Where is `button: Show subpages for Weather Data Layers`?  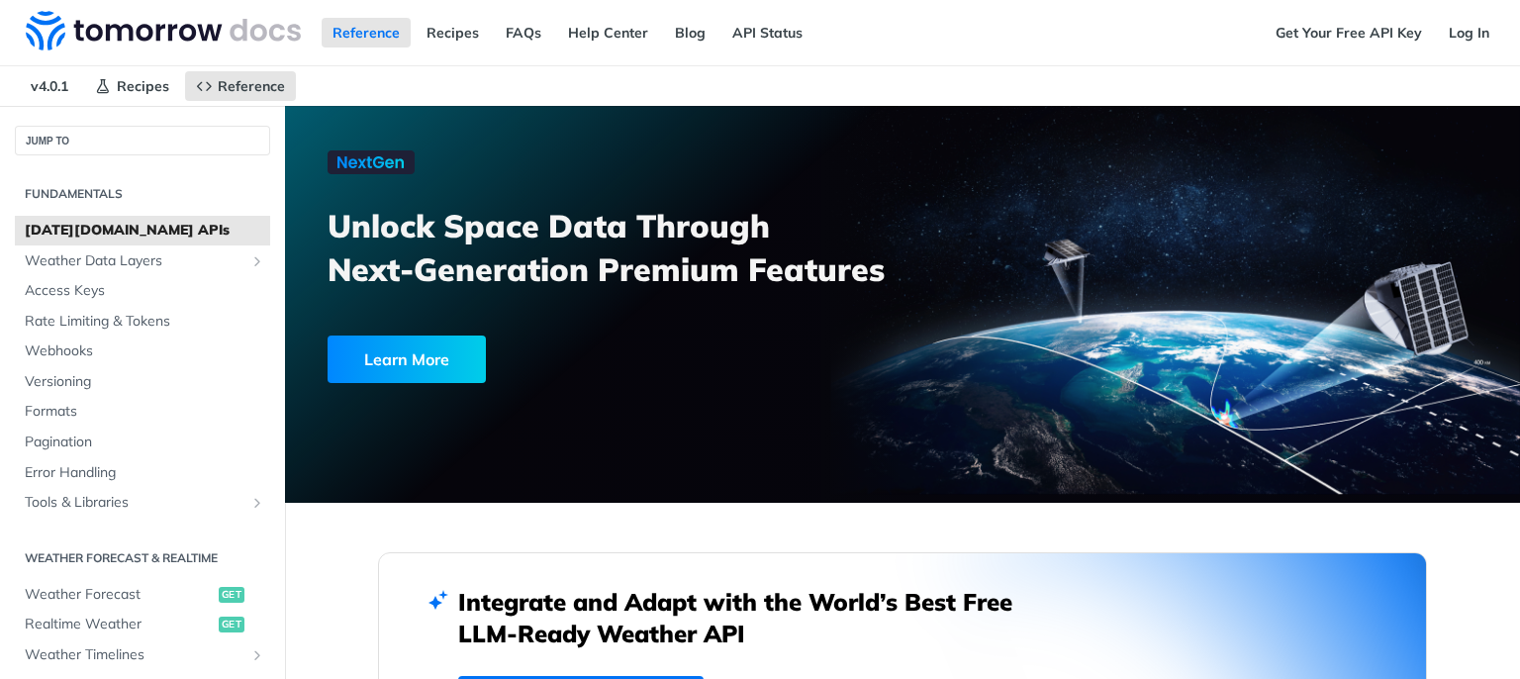 button: Show subpages for Weather Data Layers is located at coordinates (257, 261).